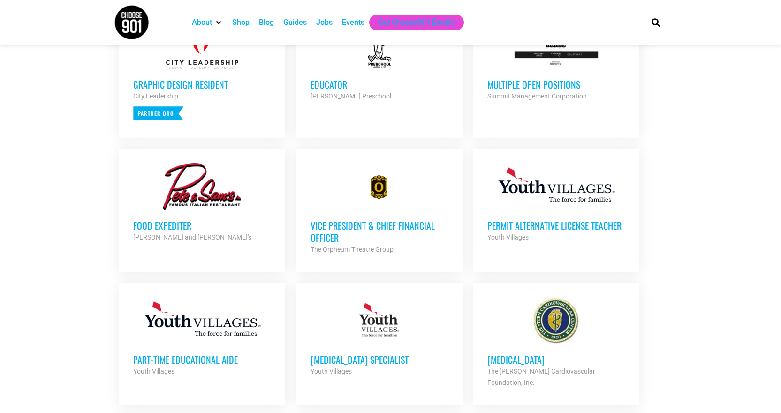  I want to click on div: Events, so click(353, 23).